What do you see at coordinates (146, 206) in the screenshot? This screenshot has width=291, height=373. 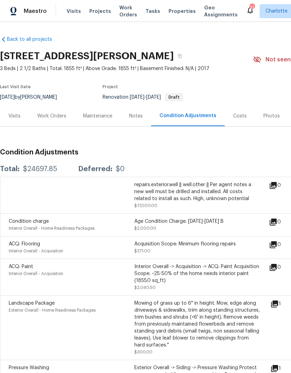 I see `span: $17,000.00` at bounding box center [146, 206].